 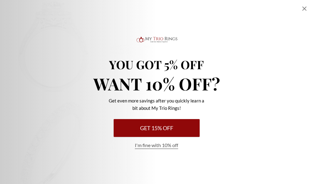 What do you see at coordinates (157, 128) in the screenshot?
I see `button: Get 15% Off` at bounding box center [157, 128].